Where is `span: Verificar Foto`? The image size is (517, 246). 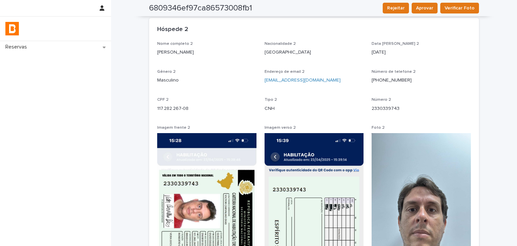
span: Verificar Foto is located at coordinates (460, 8).